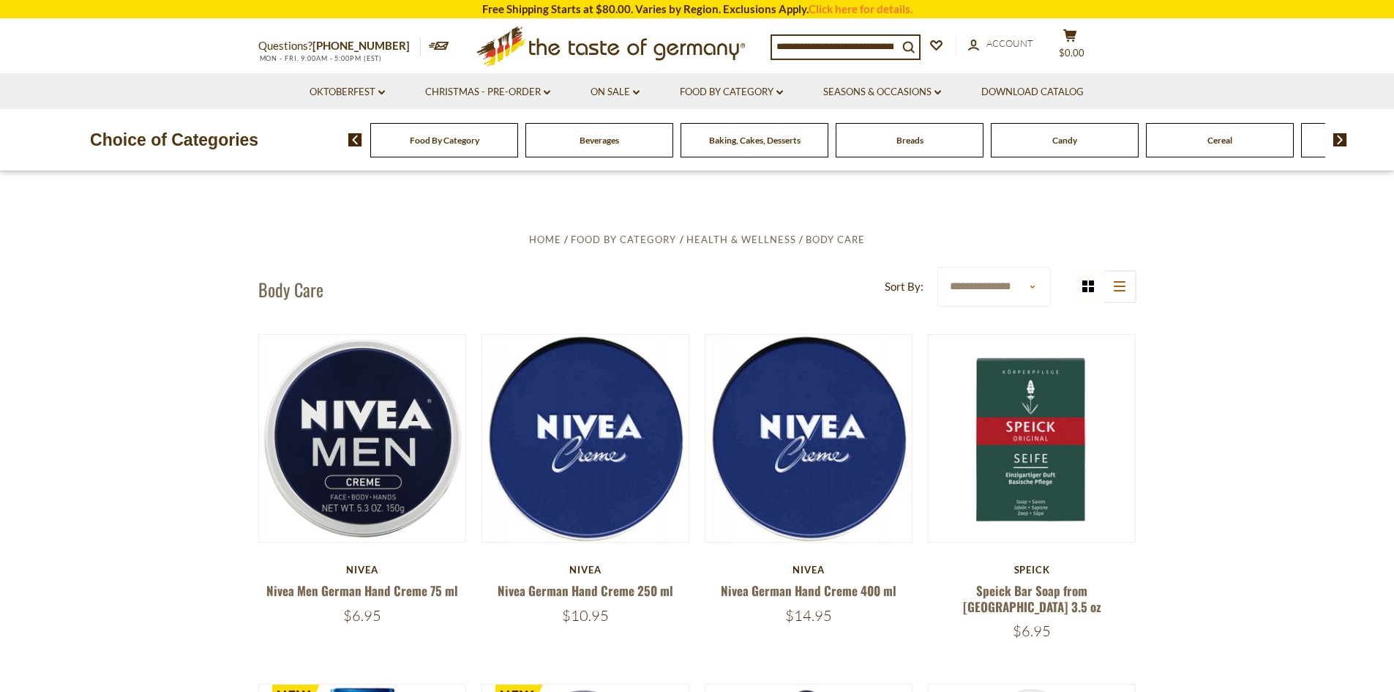 This screenshot has height=692, width=1394. Describe the element at coordinates (599, 140) in the screenshot. I see `span: Beverages` at that location.